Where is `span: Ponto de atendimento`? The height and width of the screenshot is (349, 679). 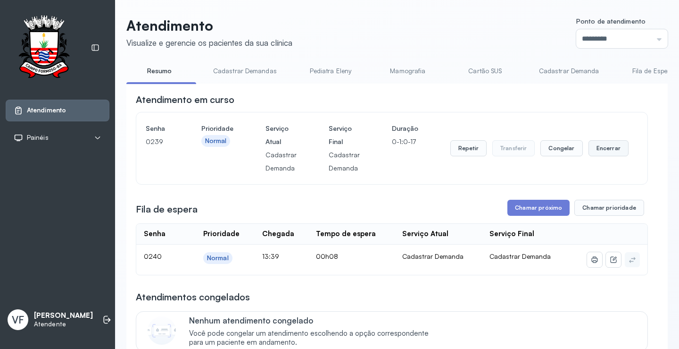 span: Ponto de atendimento is located at coordinates (611, 21).